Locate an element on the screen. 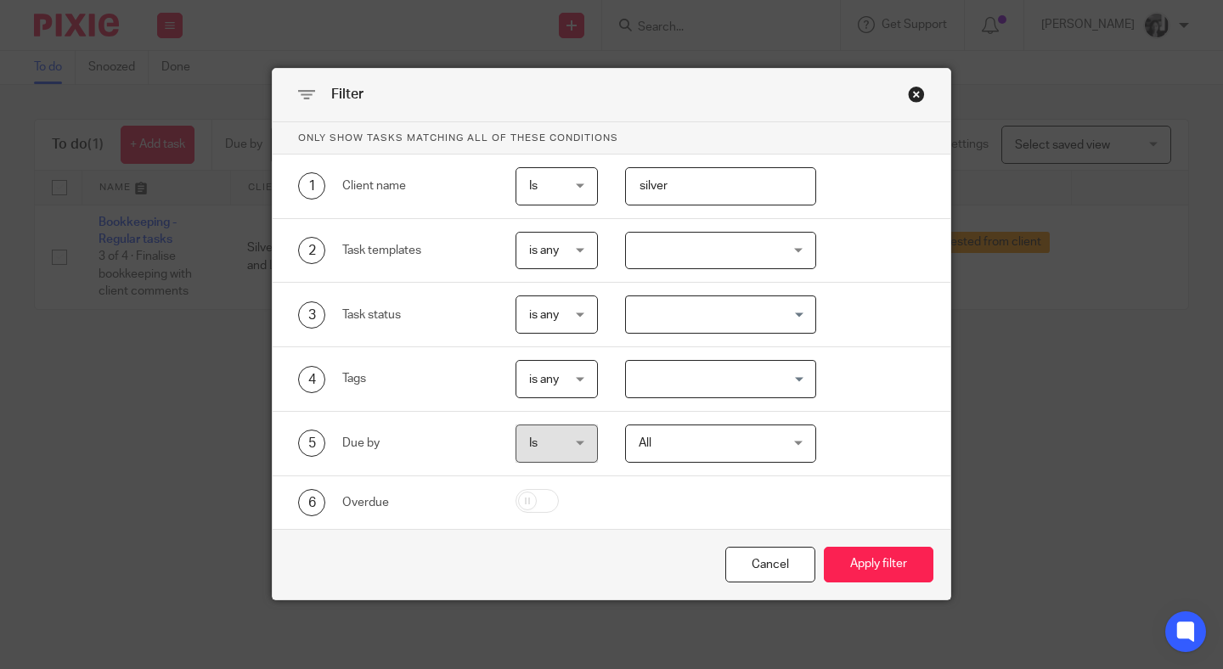 The height and width of the screenshot is (669, 1223). div: Overdue is located at coordinates (415, 503).